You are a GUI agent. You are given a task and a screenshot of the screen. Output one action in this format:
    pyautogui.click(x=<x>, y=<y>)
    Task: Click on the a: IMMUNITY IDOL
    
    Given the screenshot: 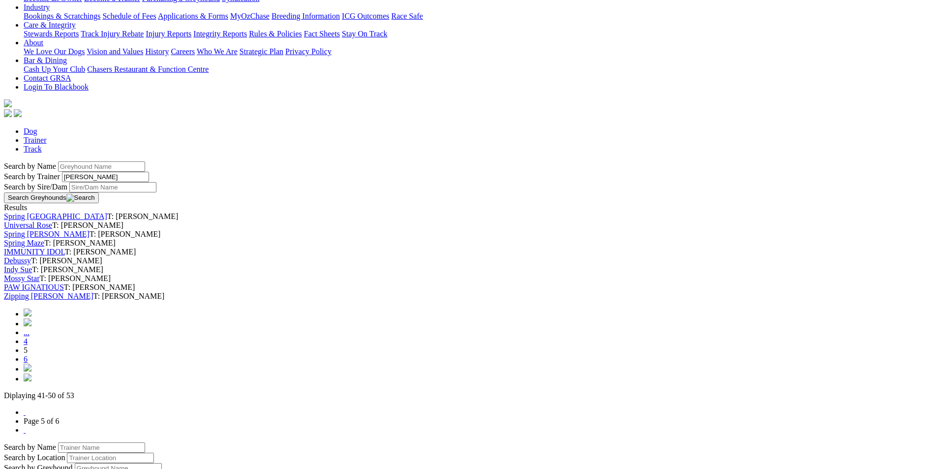 What is the action you would take?
    pyautogui.click(x=34, y=251)
    